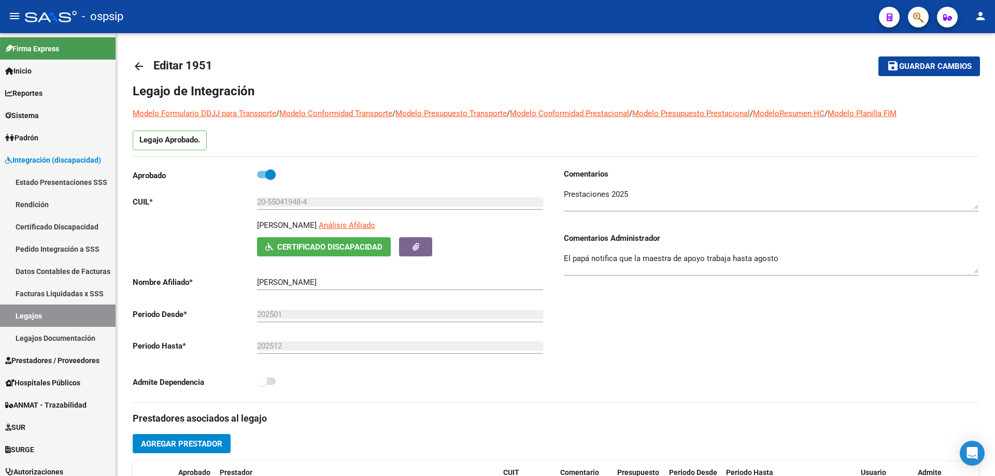 This screenshot has height=476, width=995. Describe the element at coordinates (15, 16) in the screenshot. I see `mat-icon: menu` at that location.